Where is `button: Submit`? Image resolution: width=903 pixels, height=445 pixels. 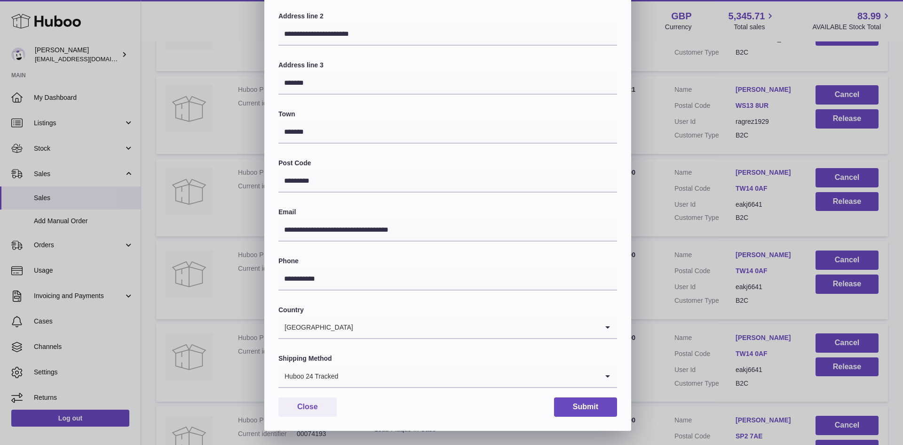
button: Submit is located at coordinates (586, 407).